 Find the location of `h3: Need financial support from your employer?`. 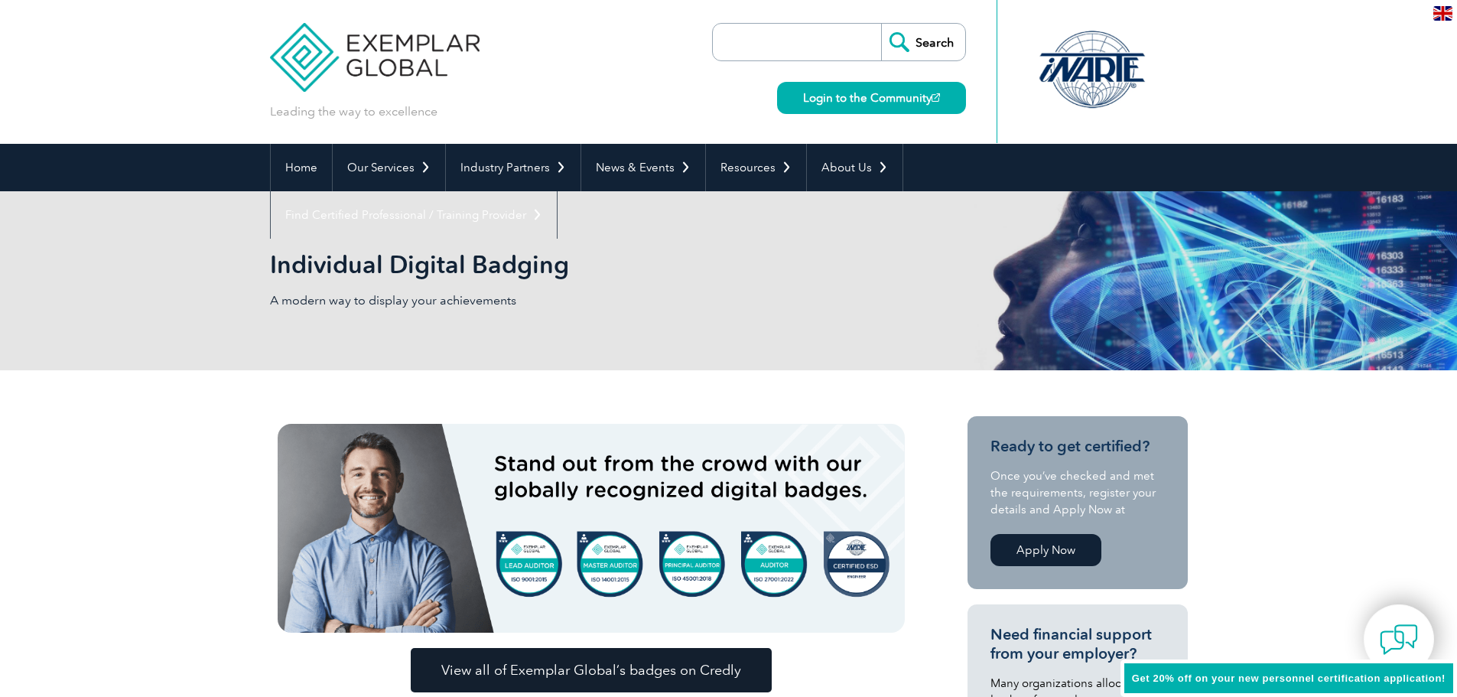

h3: Need financial support from your employer? is located at coordinates (1078, 644).